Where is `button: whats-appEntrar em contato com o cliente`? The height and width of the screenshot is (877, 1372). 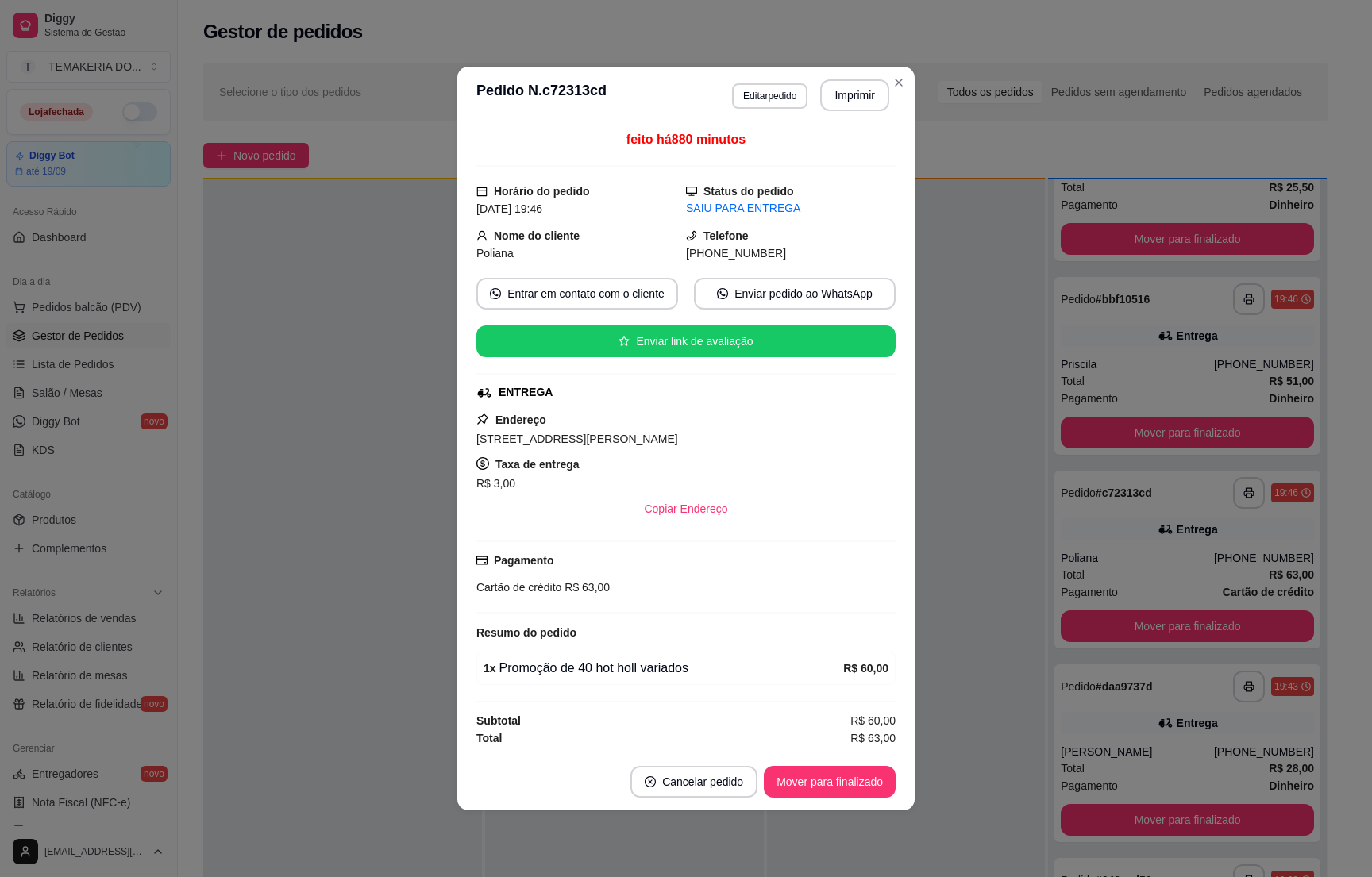 button: whats-appEntrar em contato com o cliente is located at coordinates (577, 294).